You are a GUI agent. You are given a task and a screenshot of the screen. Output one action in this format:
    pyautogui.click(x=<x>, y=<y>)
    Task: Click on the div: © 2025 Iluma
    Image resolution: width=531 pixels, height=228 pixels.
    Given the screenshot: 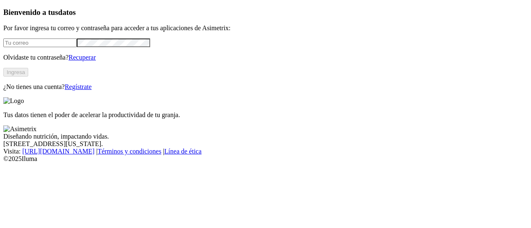 What is the action you would take?
    pyautogui.click(x=265, y=159)
    